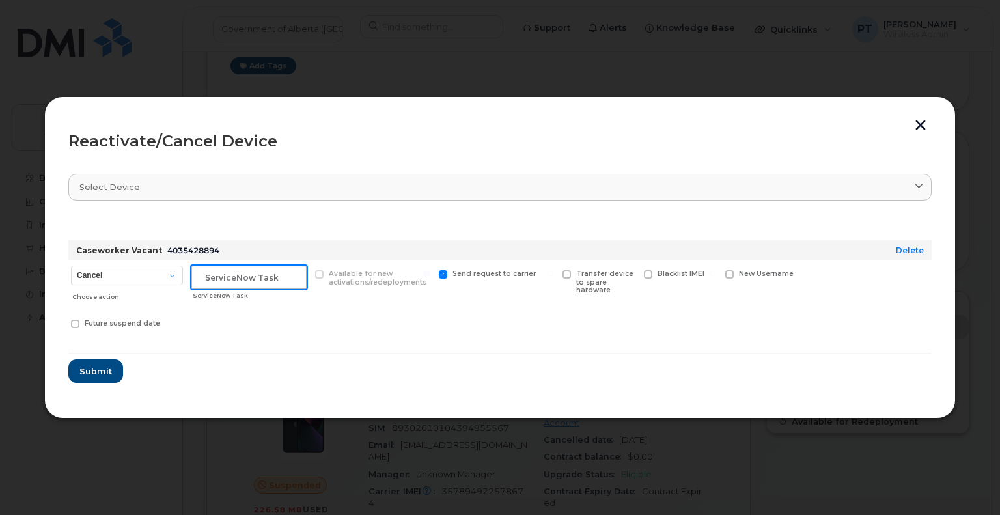 Image resolution: width=1000 pixels, height=515 pixels. Describe the element at coordinates (249, 296) in the screenshot. I see `div: ServiceNow Task` at that location.